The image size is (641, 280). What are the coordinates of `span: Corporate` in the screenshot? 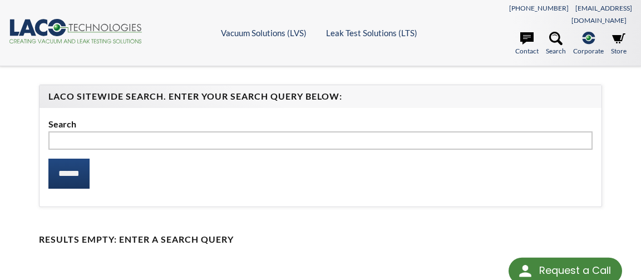 It's located at (588, 51).